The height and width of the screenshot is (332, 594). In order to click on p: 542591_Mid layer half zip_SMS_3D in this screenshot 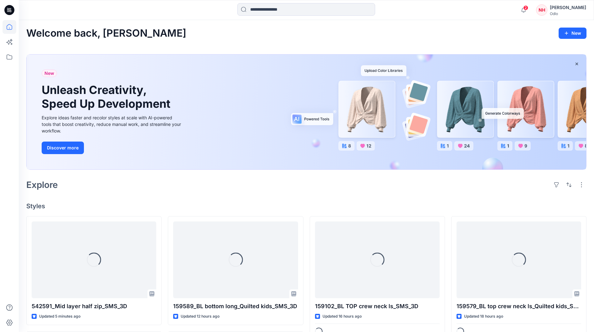, I will do `click(94, 306)`.